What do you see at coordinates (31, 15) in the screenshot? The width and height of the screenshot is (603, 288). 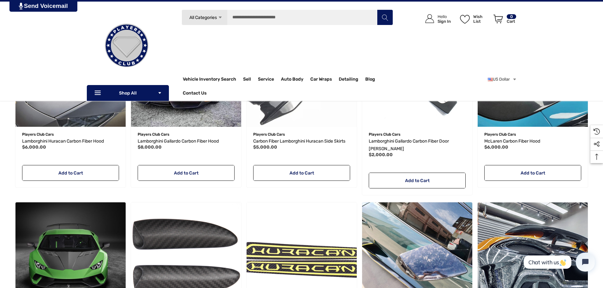 I see `span: Chat with us` at bounding box center [31, 15].